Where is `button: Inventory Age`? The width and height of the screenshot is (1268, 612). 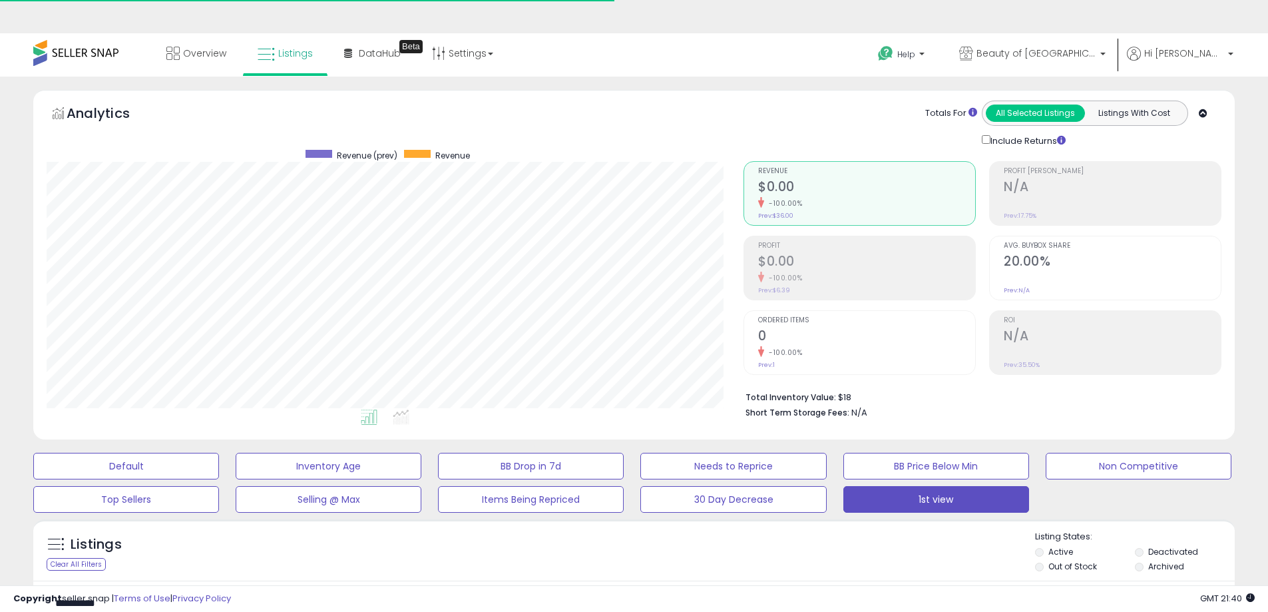
button: Inventory Age is located at coordinates (328, 466).